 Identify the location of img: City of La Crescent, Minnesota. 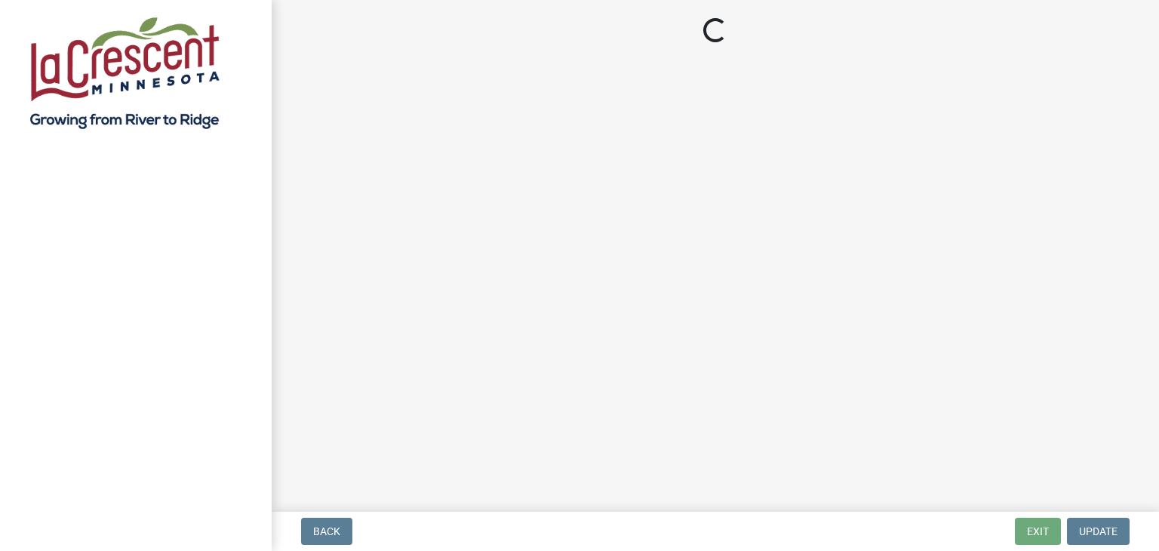
(124, 72).